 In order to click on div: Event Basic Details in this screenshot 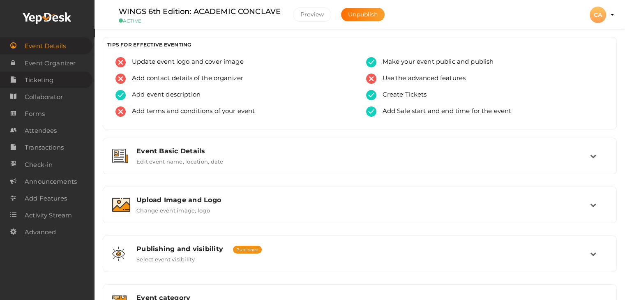, I will do `click(364, 151)`.